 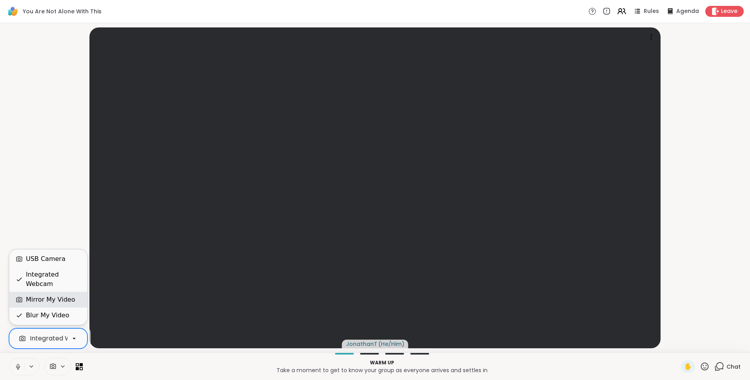 I want to click on span: Rules, so click(x=651, y=11).